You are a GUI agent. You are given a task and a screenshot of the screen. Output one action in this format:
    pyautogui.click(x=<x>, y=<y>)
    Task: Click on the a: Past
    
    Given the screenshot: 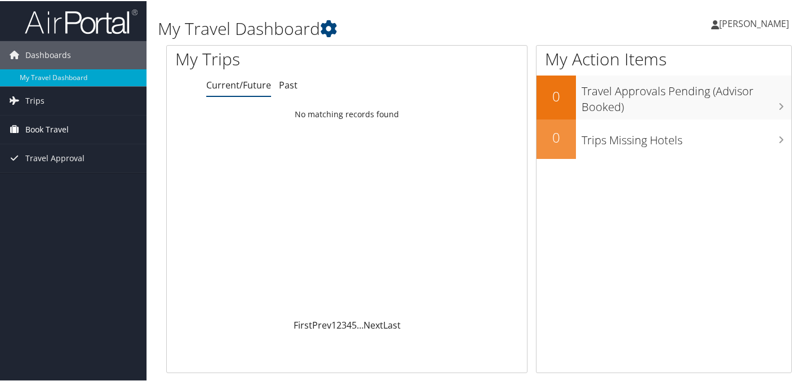 What is the action you would take?
    pyautogui.click(x=288, y=84)
    